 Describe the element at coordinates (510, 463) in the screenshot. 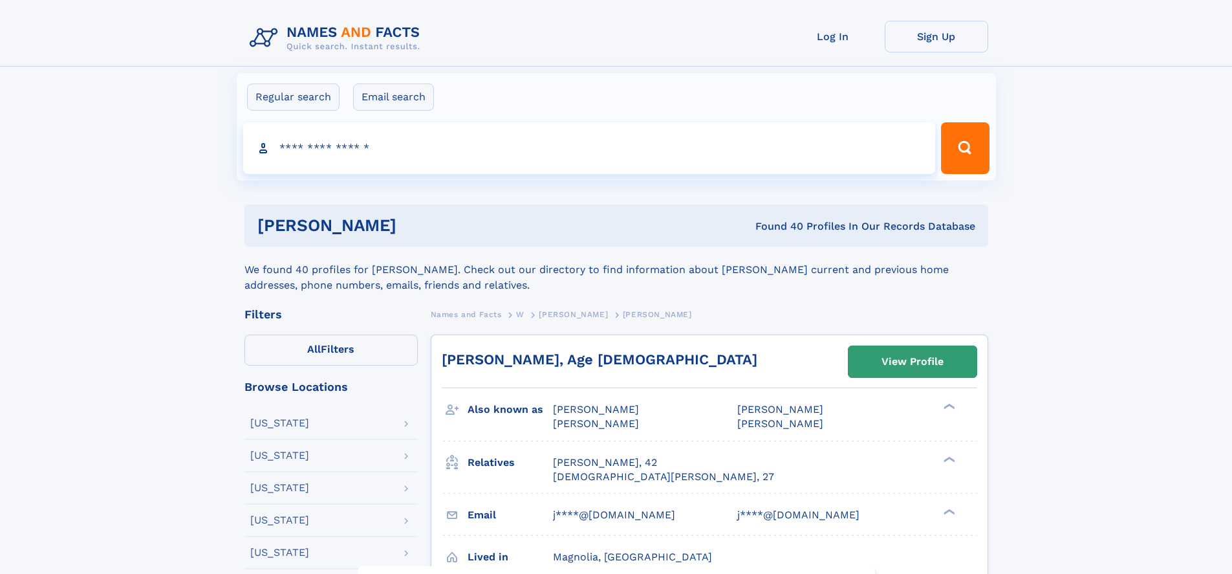

I see `h3: Relatives` at that location.